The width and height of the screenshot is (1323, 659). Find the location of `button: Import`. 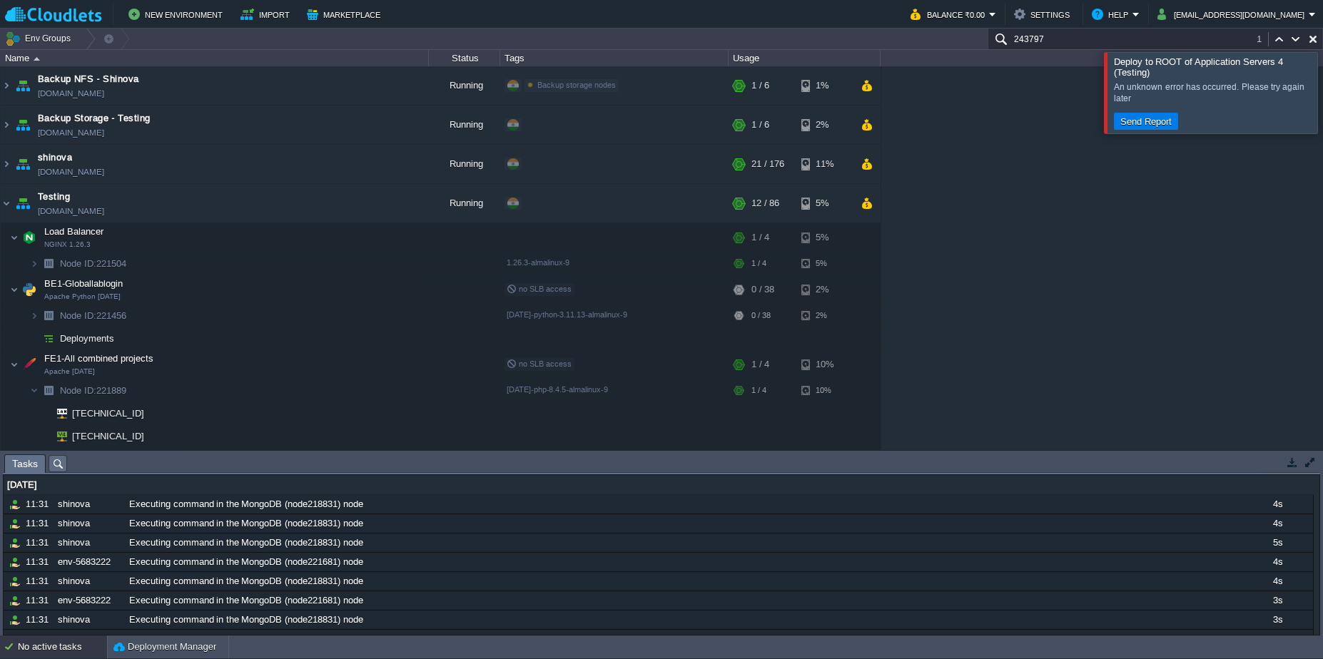

button: Import is located at coordinates (267, 14).